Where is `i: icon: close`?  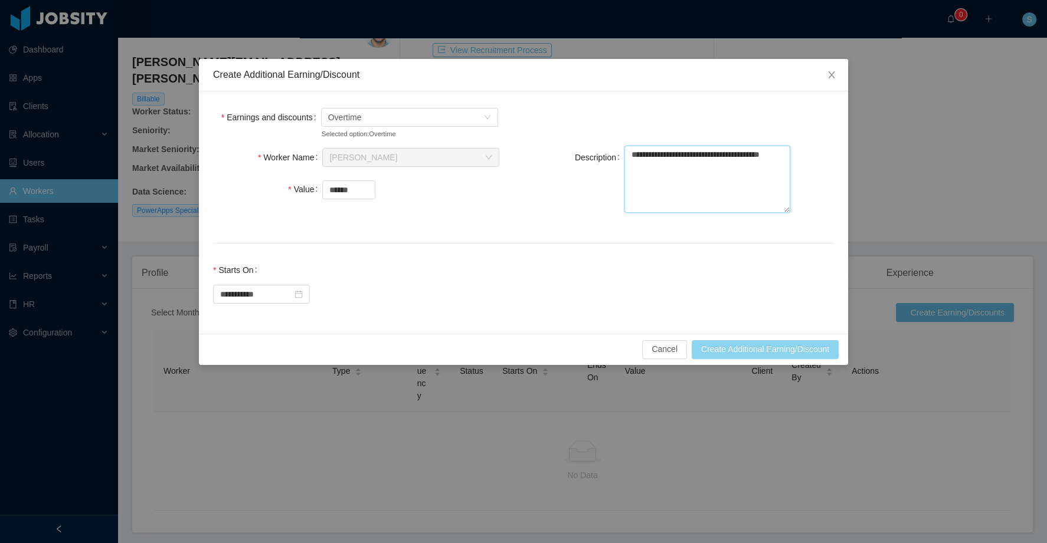 i: icon: close is located at coordinates (831, 75).